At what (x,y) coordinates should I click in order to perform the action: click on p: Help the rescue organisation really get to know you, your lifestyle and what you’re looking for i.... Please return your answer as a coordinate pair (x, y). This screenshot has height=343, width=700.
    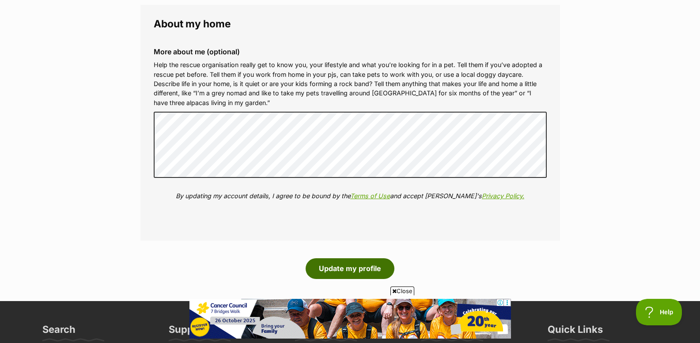
    Looking at the image, I should click on (350, 83).